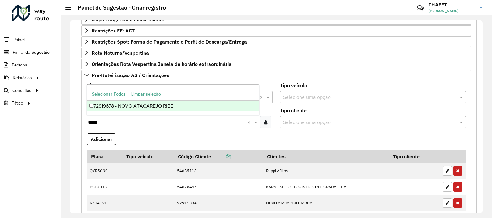 This screenshot has width=492, height=218. I want to click on div: 72919678 - NOVO ATACAREJO RIBEI, so click(173, 106).